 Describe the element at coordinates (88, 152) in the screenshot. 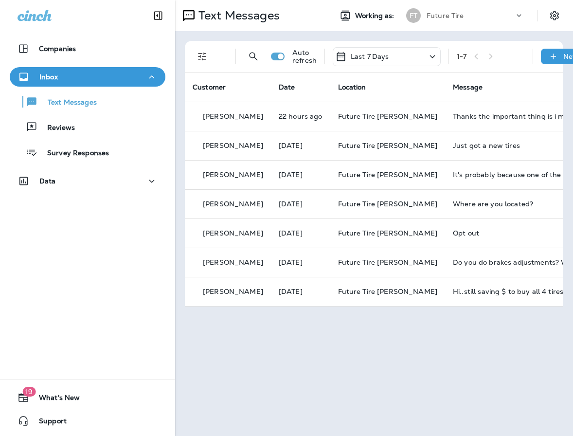

I see `button: Survey Responses` at that location.